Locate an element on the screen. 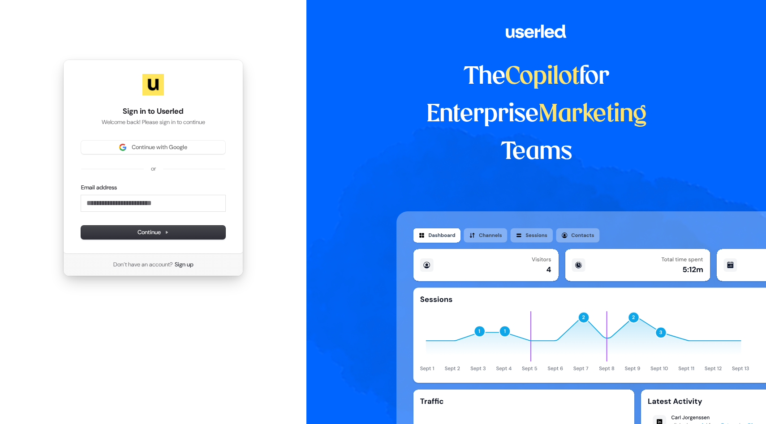 This screenshot has width=766, height=424. button: Sign in with GoogleContinue with Google is located at coordinates (153, 147).